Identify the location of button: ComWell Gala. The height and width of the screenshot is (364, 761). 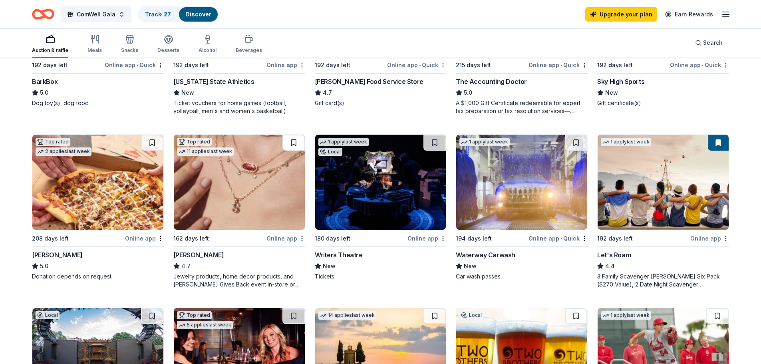
(96, 14).